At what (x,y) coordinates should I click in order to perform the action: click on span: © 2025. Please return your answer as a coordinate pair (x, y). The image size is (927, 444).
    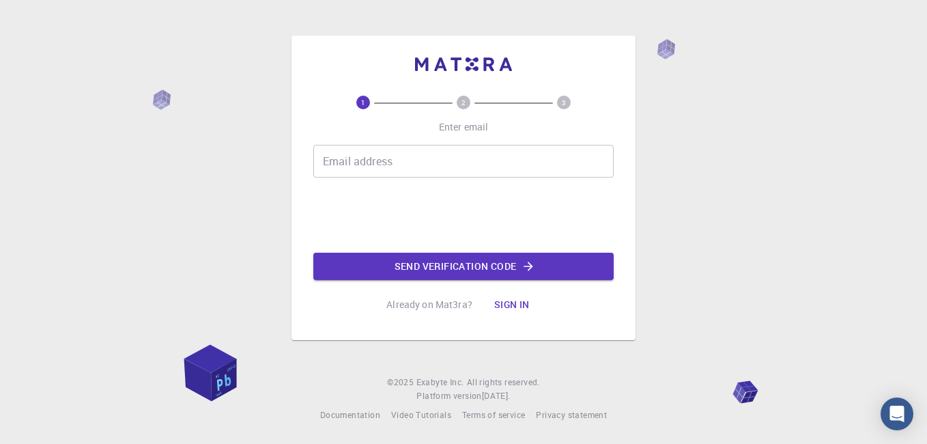
    Looking at the image, I should click on (402, 382).